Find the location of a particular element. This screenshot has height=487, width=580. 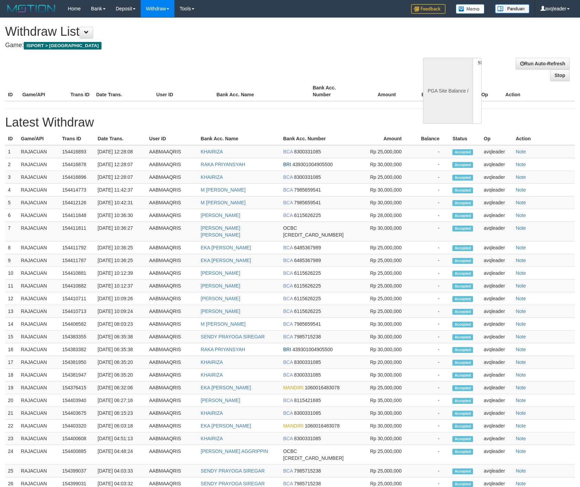

span: BRI is located at coordinates (287, 349).